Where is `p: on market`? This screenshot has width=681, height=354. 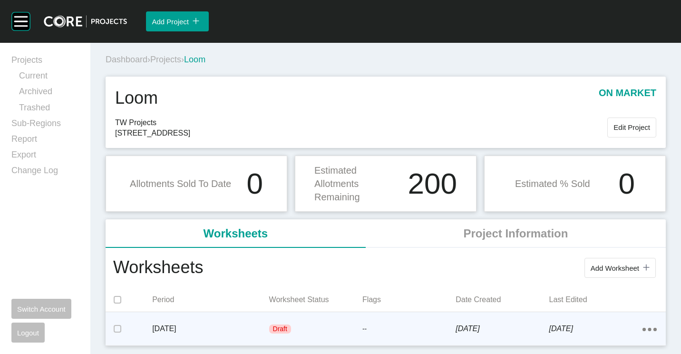
p: on market is located at coordinates (628, 98).